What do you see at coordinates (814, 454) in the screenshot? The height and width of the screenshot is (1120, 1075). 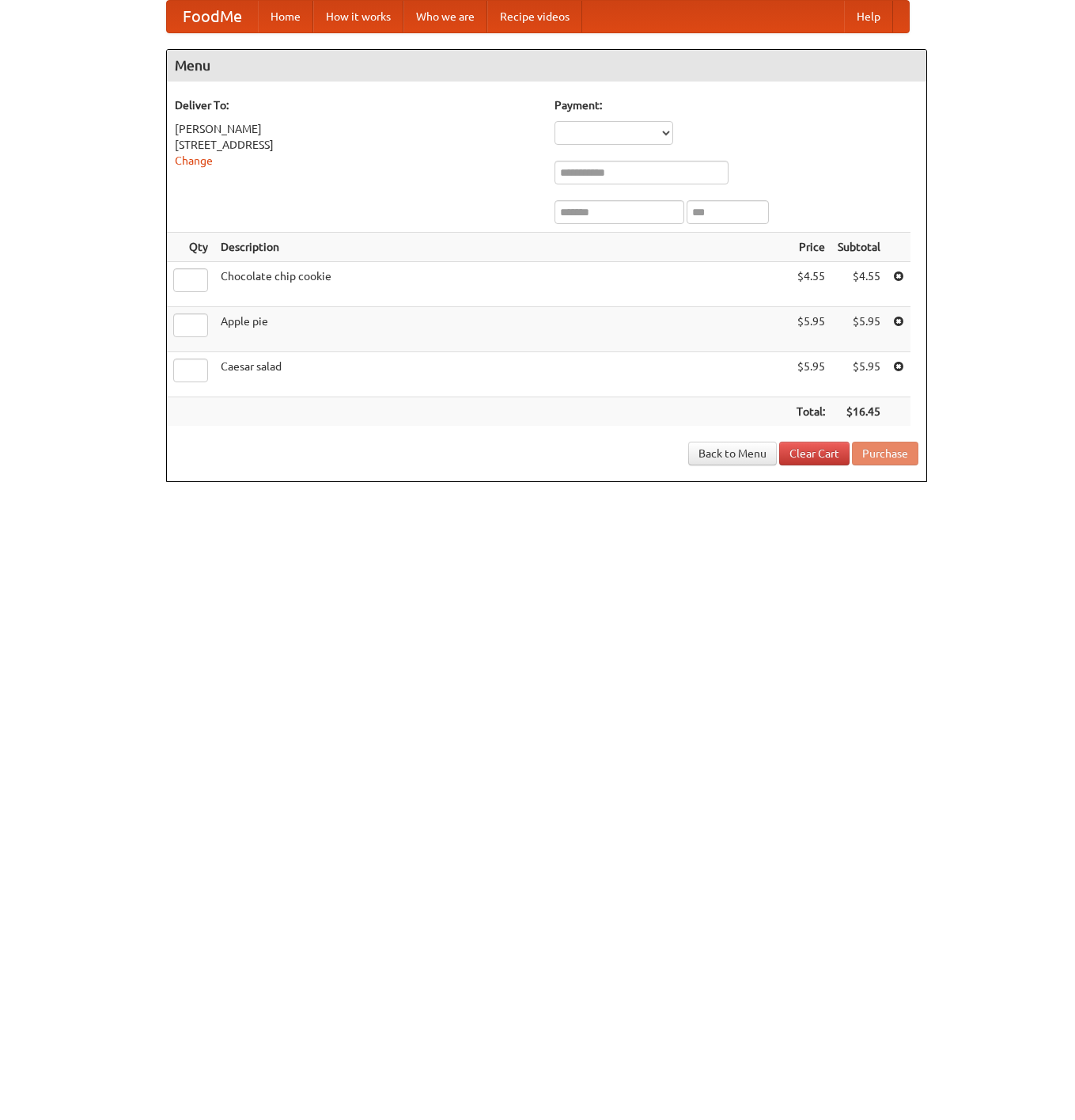 I see `a: Clear Cart` at bounding box center [814, 454].